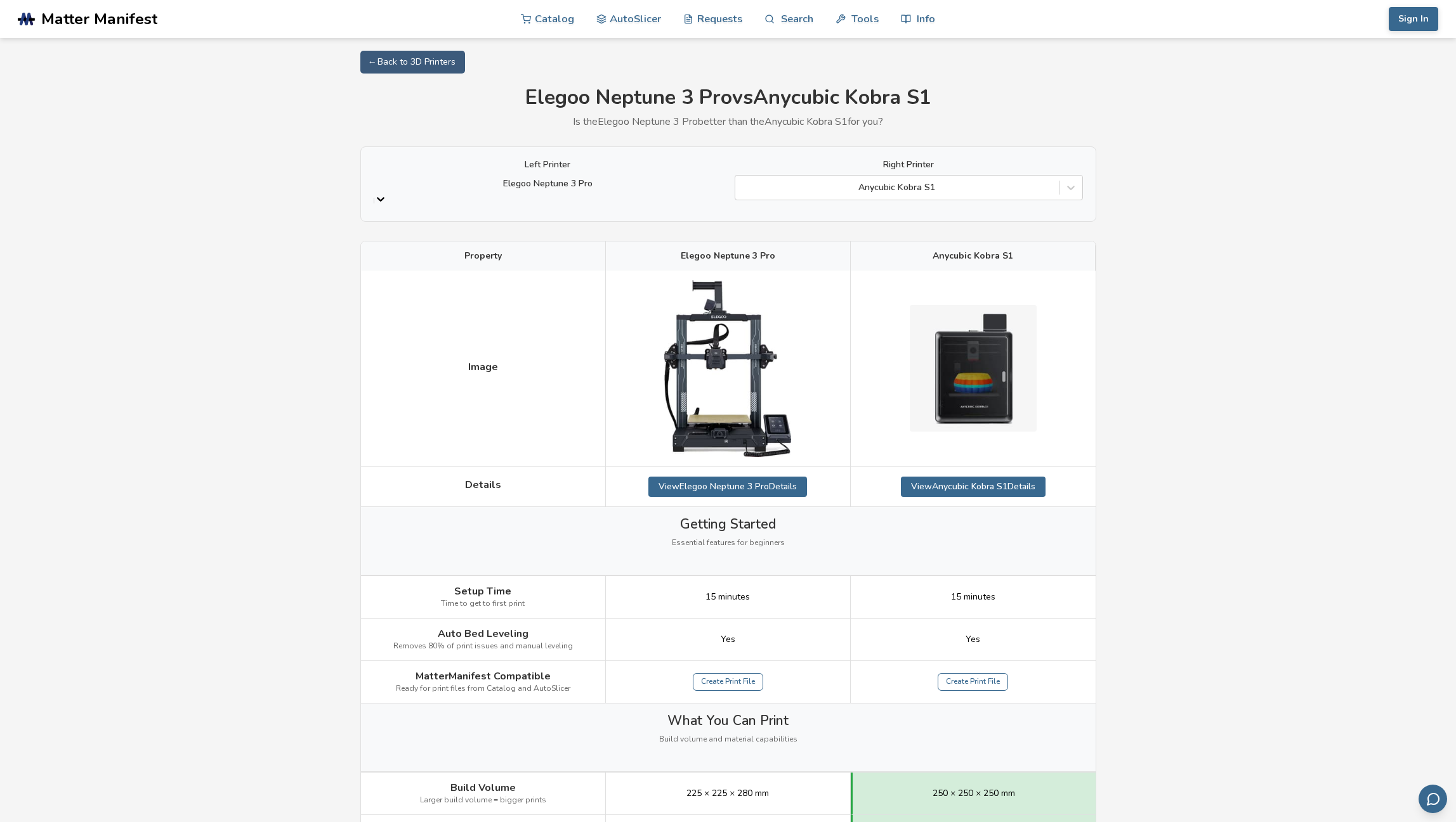 This screenshot has width=1456, height=822. Describe the element at coordinates (1413, 19) in the screenshot. I see `button: Sign In` at that location.